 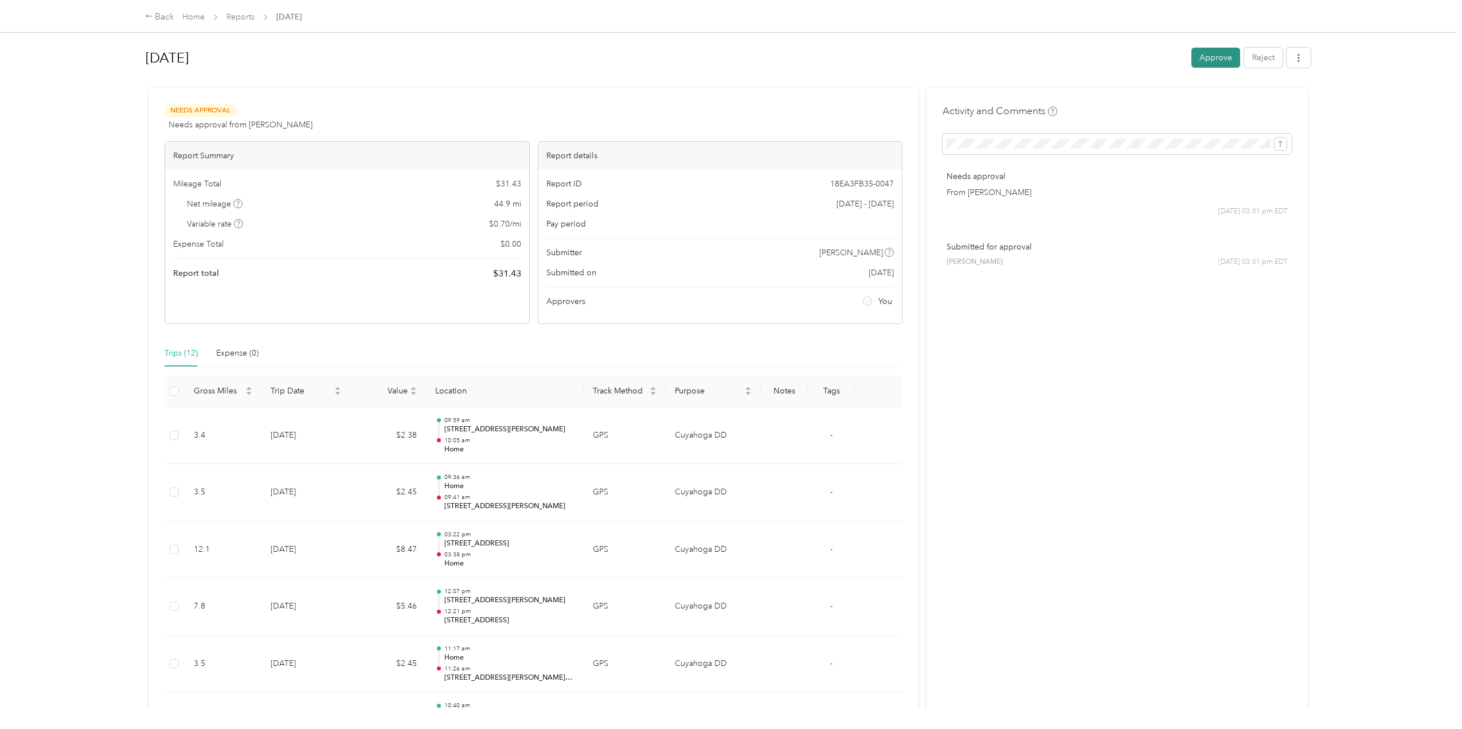 What do you see at coordinates (181, 353) in the screenshot?
I see `div: Trips (12)` at bounding box center [181, 353].